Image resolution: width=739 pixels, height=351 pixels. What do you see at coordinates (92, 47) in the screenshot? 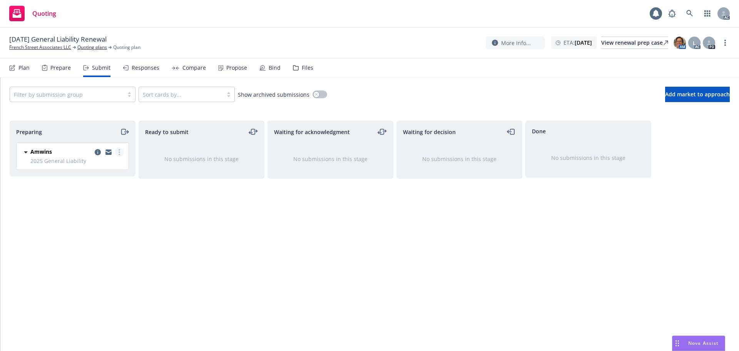
I see `a: Quoting plans` at bounding box center [92, 47].